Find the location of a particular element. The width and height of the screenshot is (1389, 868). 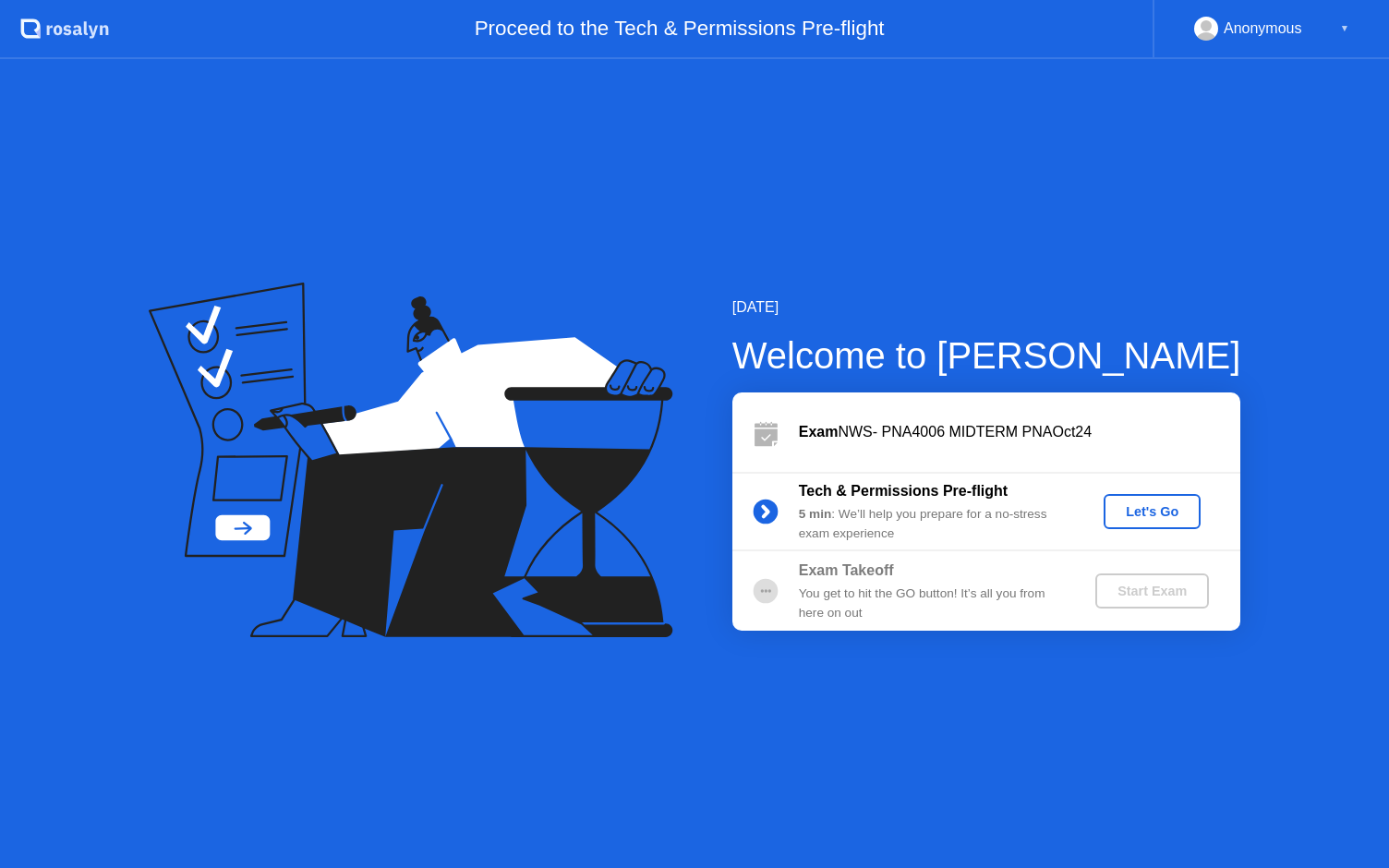

button: Start Exam is located at coordinates (1151, 591).